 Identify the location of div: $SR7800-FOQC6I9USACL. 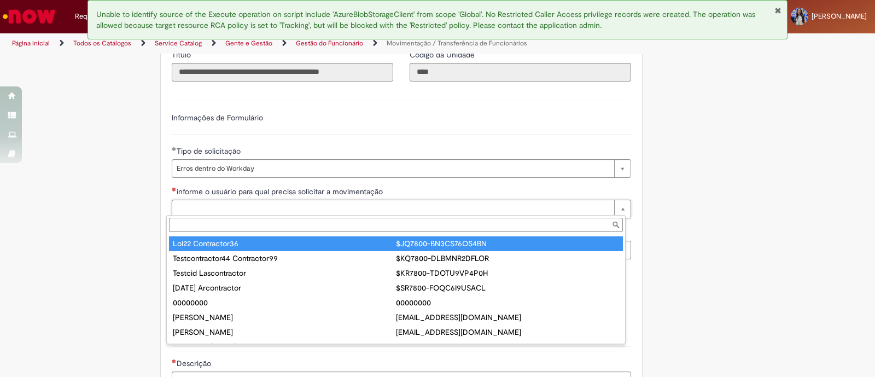
(508, 288).